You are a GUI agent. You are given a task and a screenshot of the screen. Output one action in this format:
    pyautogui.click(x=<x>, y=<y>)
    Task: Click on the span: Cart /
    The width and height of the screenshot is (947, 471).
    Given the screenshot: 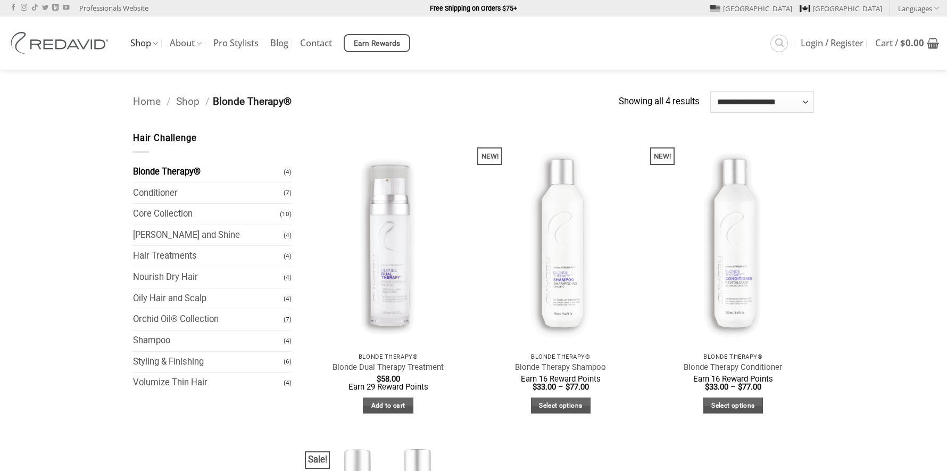 What is the action you would take?
    pyautogui.click(x=899, y=43)
    